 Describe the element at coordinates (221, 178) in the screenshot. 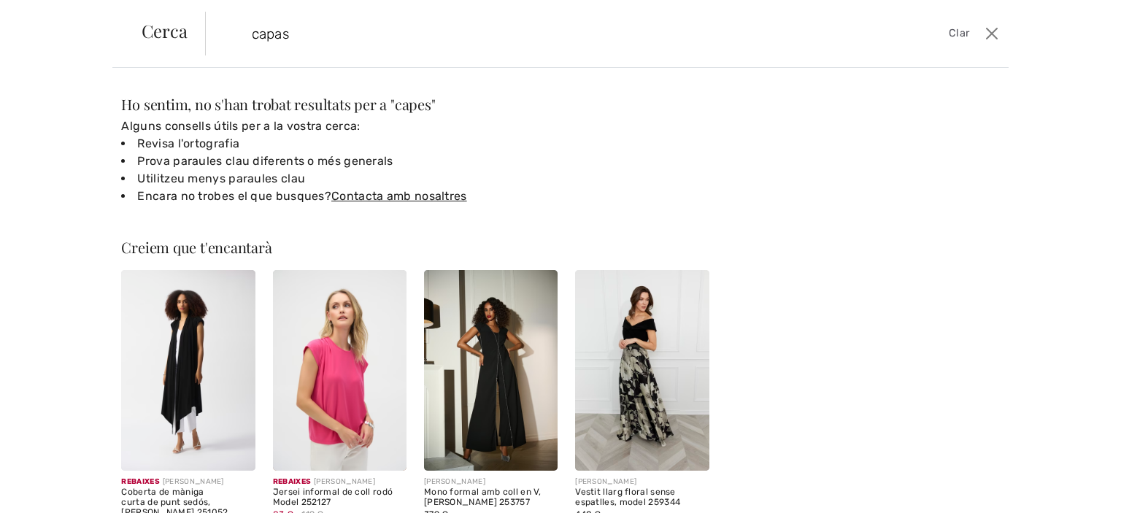

I see `font: Utilitzeu menys paraules clau` at that location.